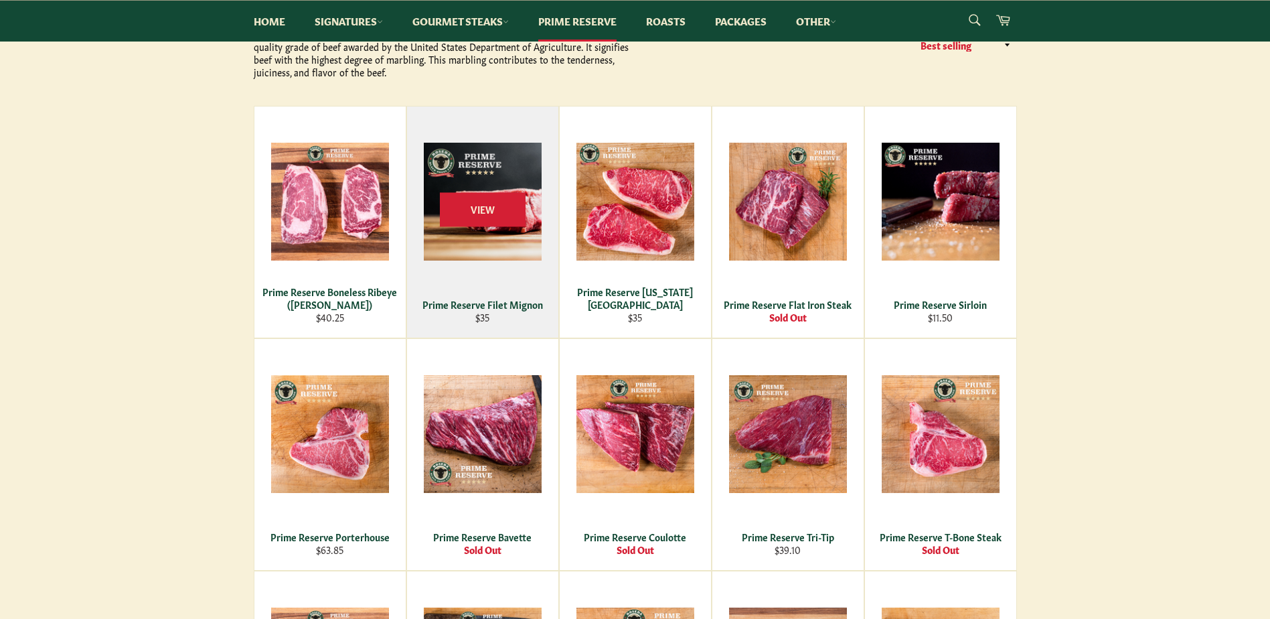 Image resolution: width=1270 pixels, height=619 pixels. Describe the element at coordinates (349, 21) in the screenshot. I see `a: Signatures` at that location.